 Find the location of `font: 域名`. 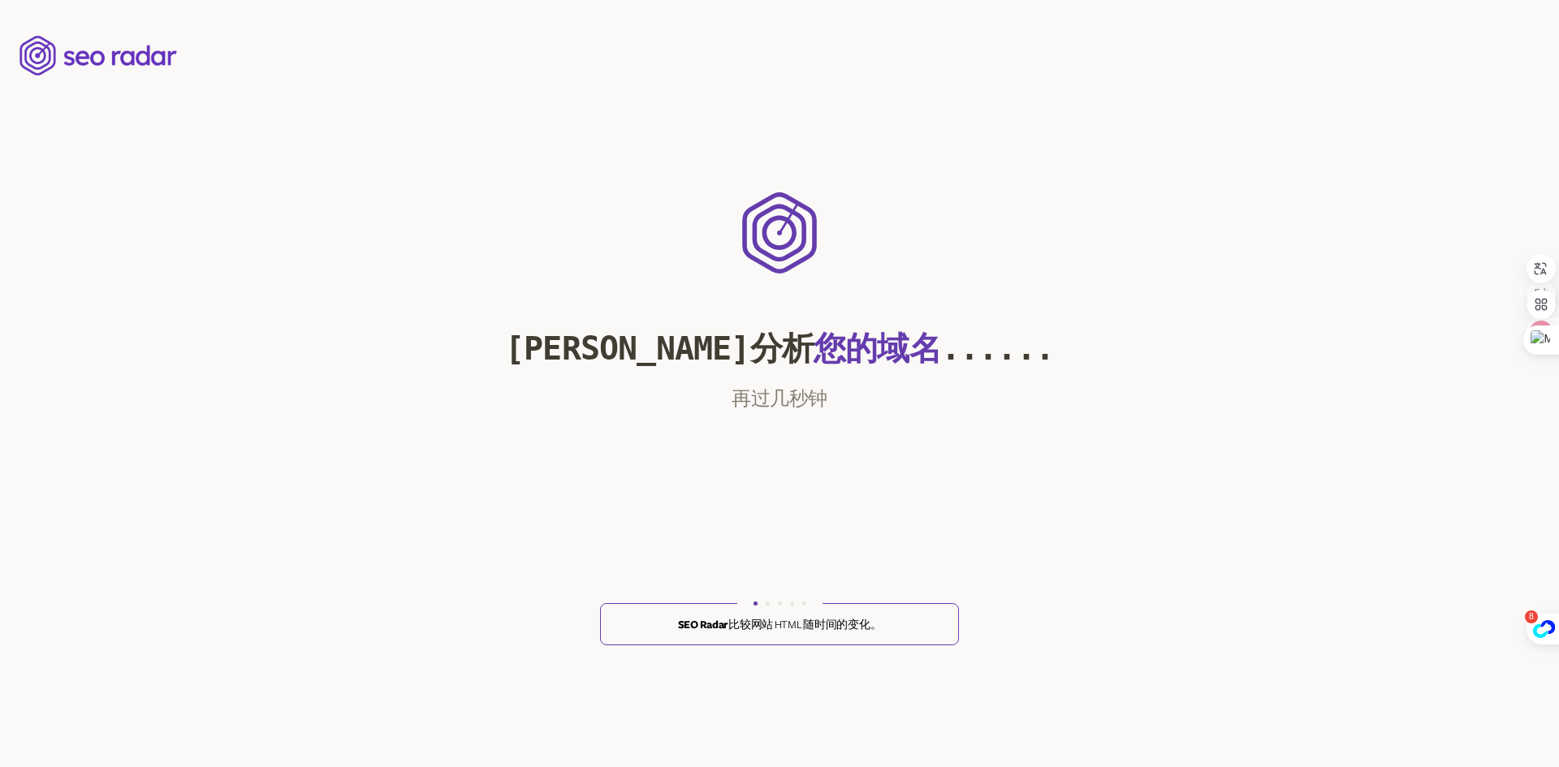

font: 域名 is located at coordinates (908, 348).